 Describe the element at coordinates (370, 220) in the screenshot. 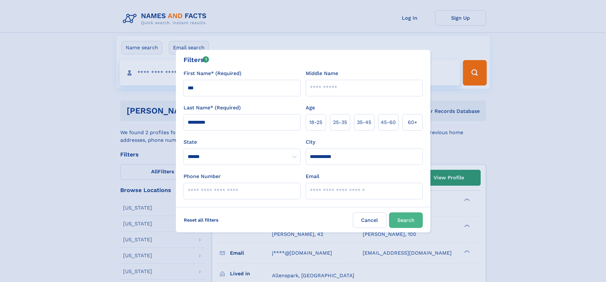

I see `label: Cancel` at that location.